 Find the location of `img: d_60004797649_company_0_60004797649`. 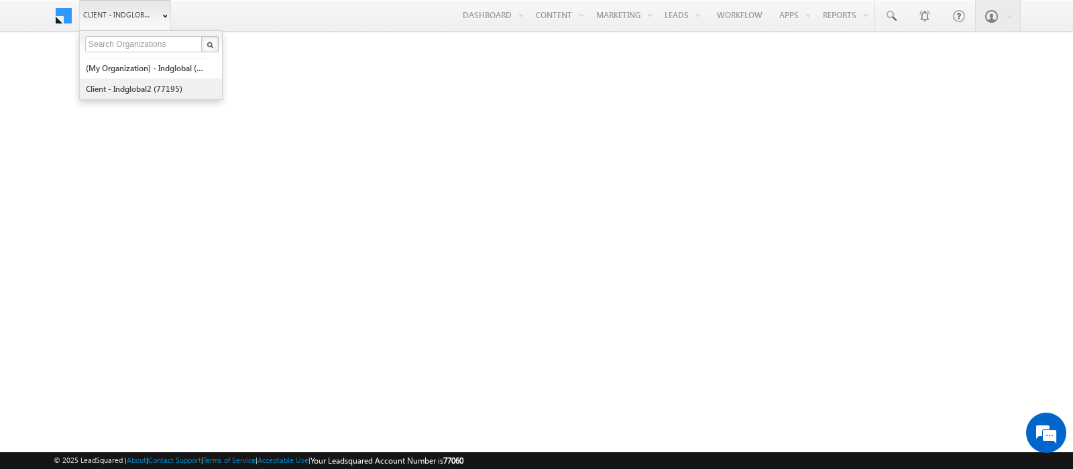

img: d_60004797649_company_0_60004797649 is located at coordinates (40, 79).